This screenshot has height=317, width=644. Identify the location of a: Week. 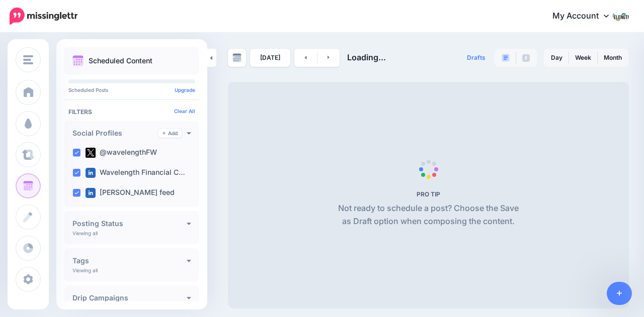
(583, 58).